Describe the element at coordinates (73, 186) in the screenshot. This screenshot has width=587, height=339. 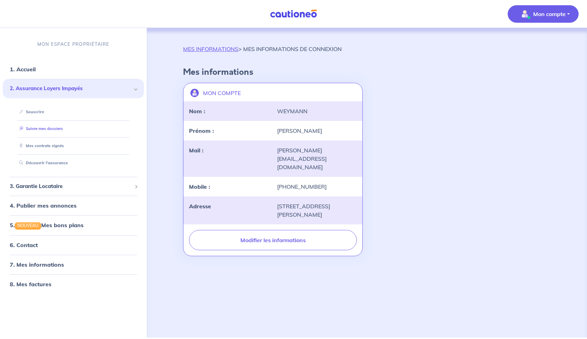
I see `div: 3. Garantie Locataire` at that location.